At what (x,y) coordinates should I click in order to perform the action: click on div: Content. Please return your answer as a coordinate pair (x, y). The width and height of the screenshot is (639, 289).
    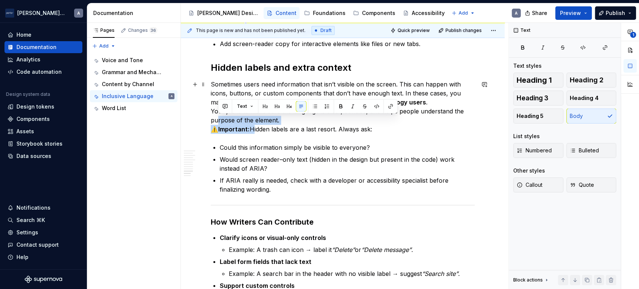
    Looking at the image, I should click on (286, 13).